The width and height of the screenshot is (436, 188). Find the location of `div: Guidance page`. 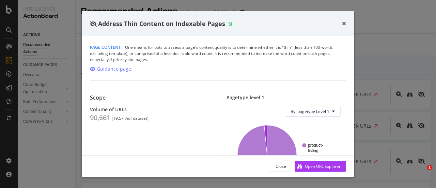

div: Guidance page is located at coordinates (114, 69).